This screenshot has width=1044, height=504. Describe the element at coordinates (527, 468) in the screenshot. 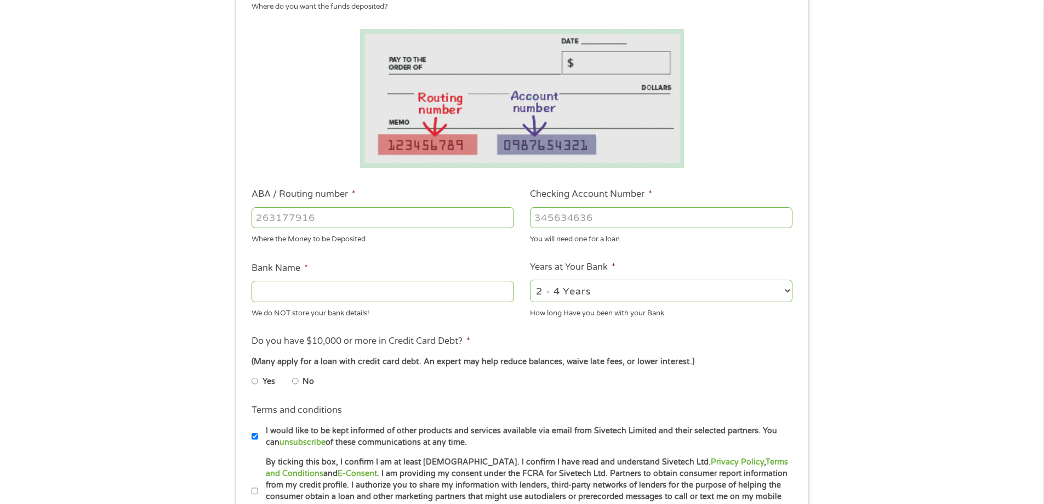

I see `a: Terms and Conditions` at that location.